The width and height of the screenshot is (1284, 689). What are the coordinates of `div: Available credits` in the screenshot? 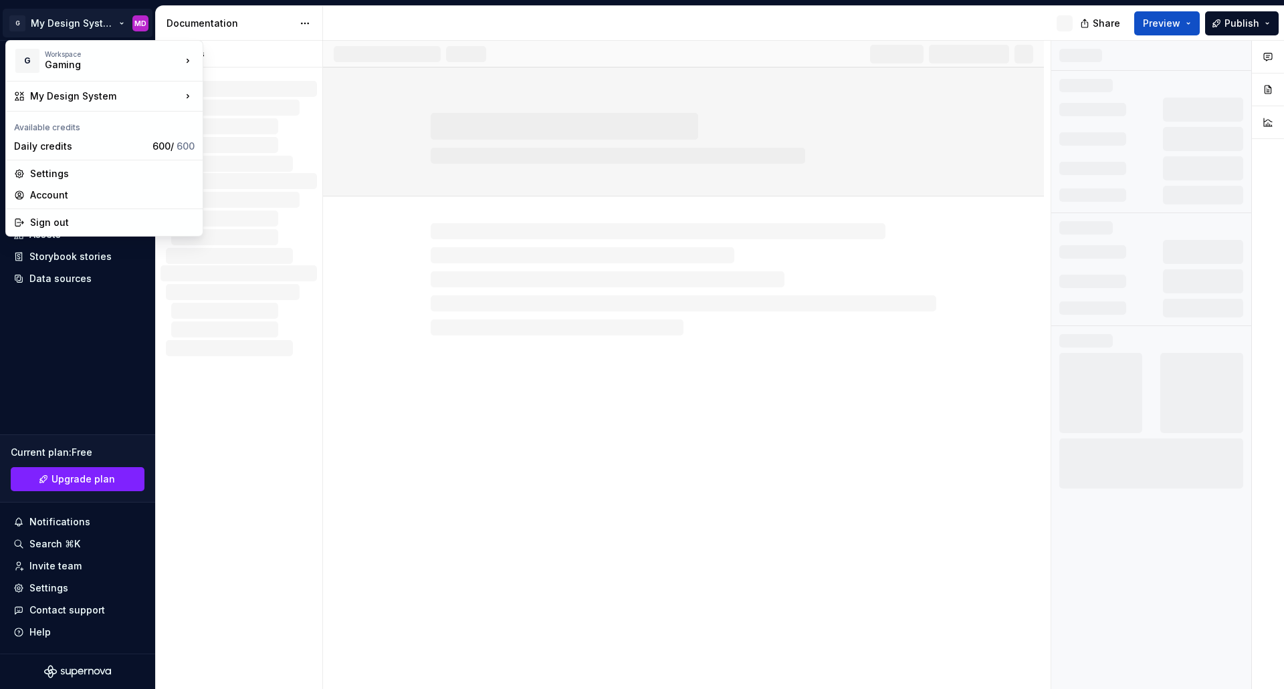 It's located at (104, 125).